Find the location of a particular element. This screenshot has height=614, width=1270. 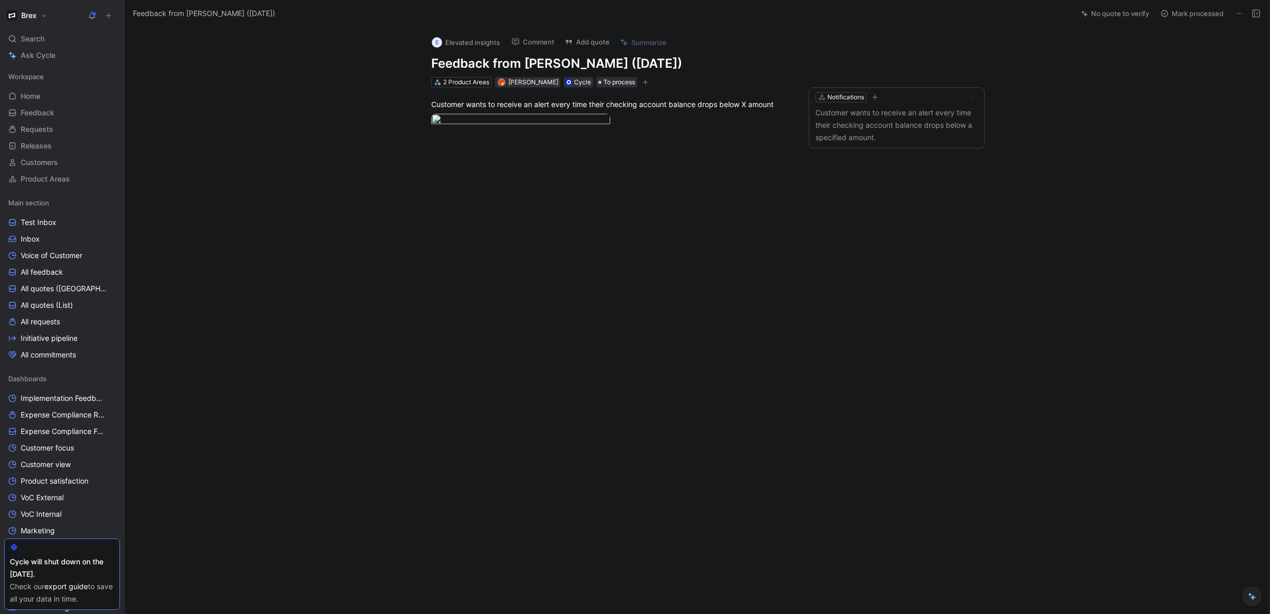

span: Dashboards is located at coordinates (27, 379).